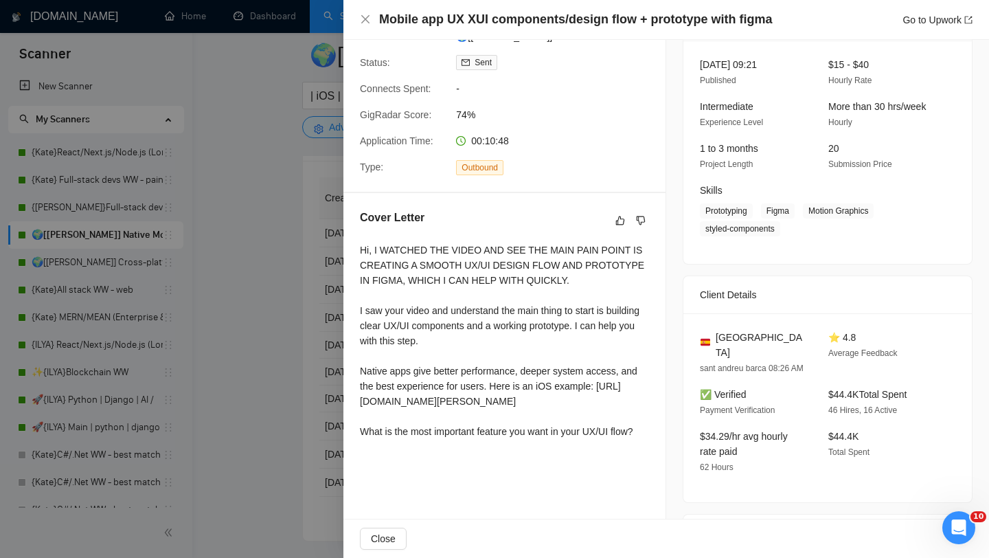  I want to click on span: Sent, so click(483, 62).